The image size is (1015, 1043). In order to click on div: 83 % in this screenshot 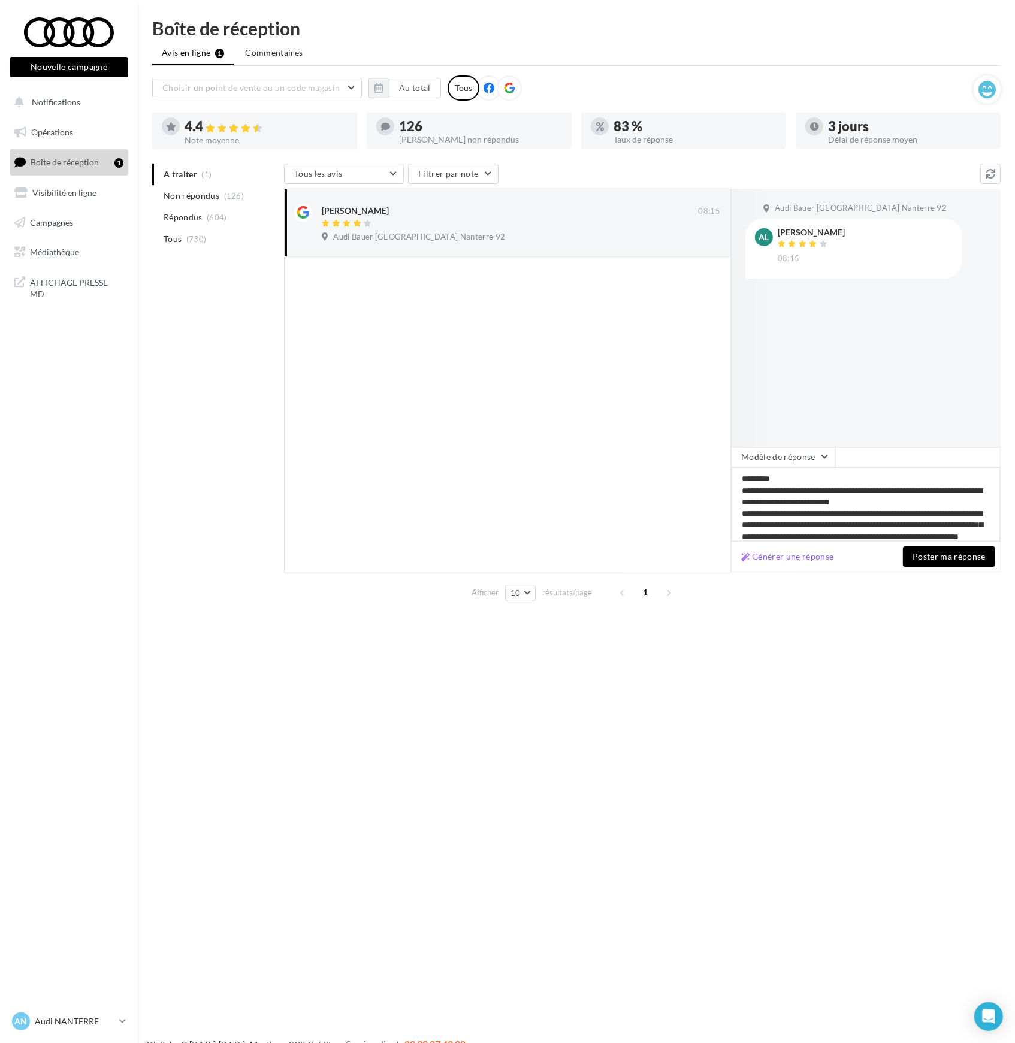, I will do `click(695, 126)`.